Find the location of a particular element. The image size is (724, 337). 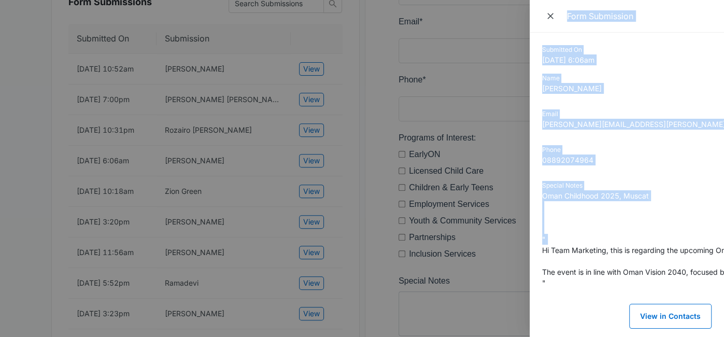

a: View in Contacts is located at coordinates (670, 316).